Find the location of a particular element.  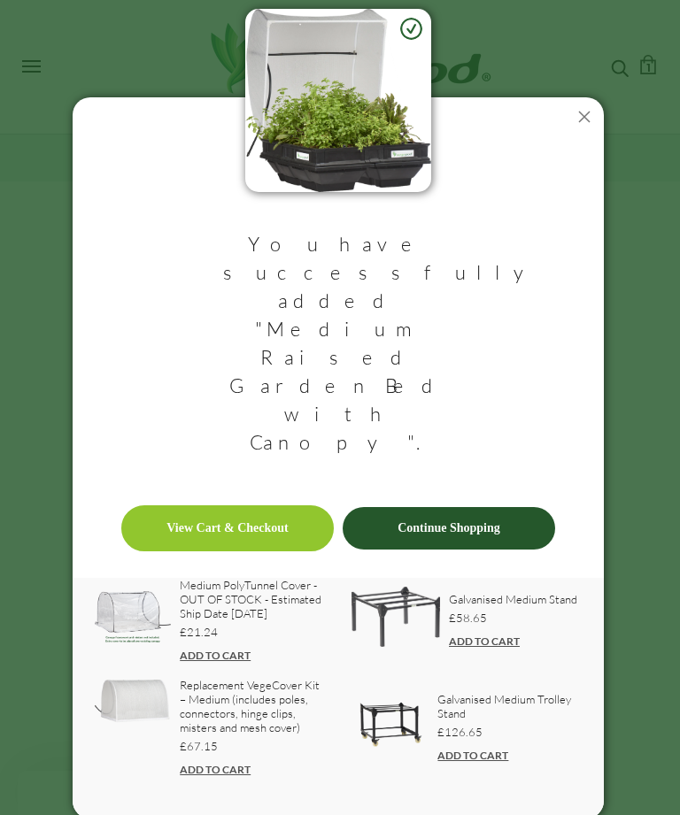

h3: Galvanised Medium Stand is located at coordinates (513, 599).